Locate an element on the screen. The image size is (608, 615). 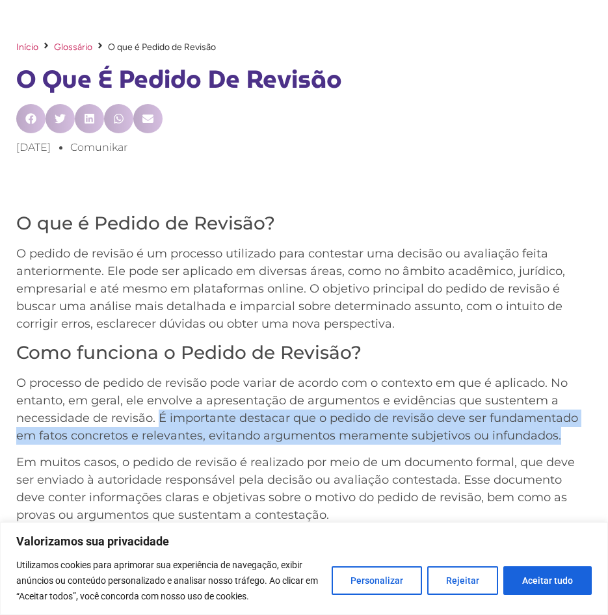
h1: O que é Pedido de Revisão is located at coordinates (303, 79).